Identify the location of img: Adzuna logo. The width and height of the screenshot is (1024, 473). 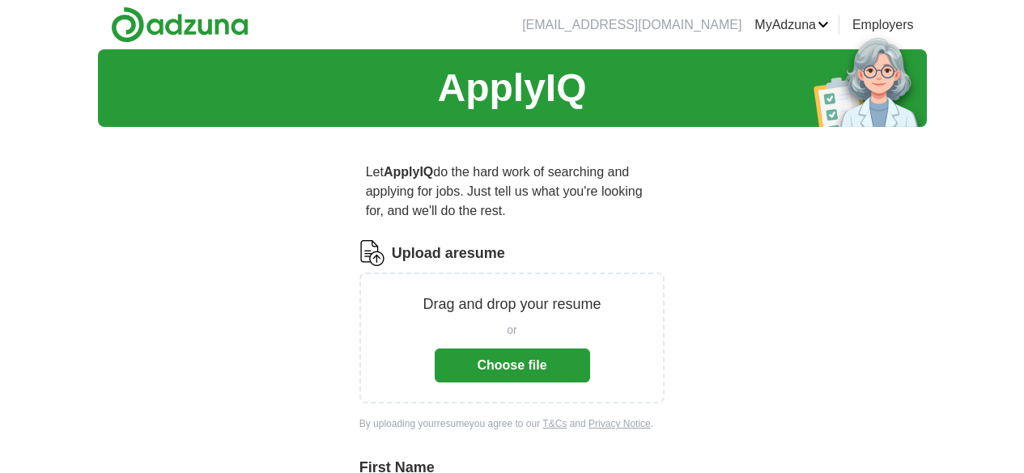
(180, 24).